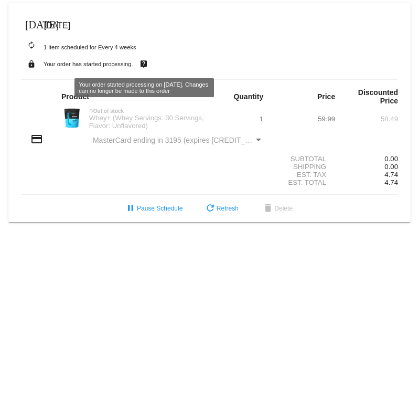  I want to click on span: Delete, so click(277, 208).